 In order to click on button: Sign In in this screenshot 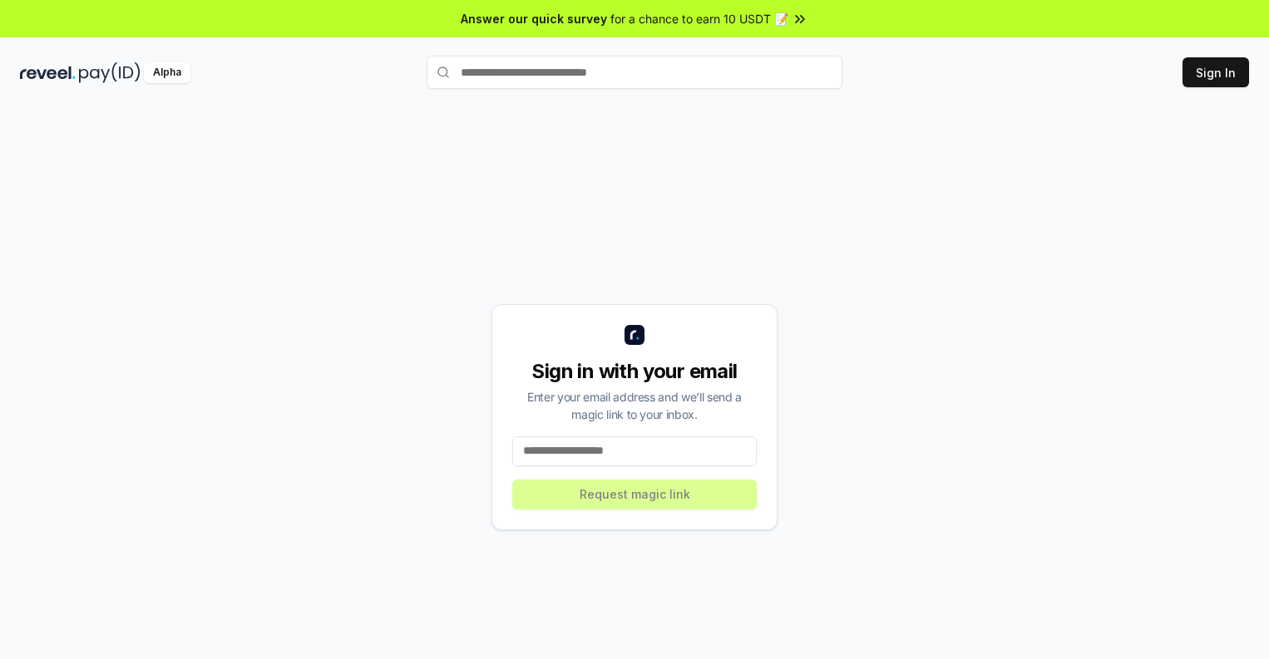, I will do `click(1216, 72)`.